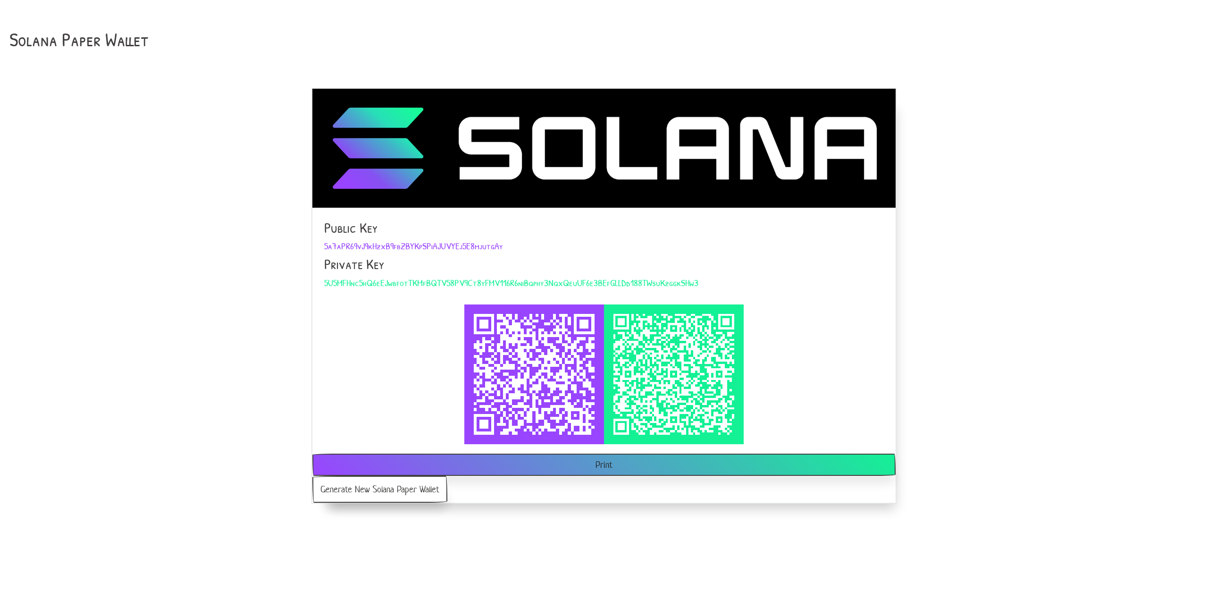 This screenshot has height=600, width=1208. Describe the element at coordinates (674, 374) in the screenshot. I see `img: m6MzQAAAABJRU5ErkJggg==` at that location.